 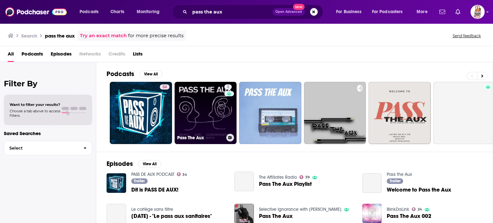 I want to click on span: Pass The Aux 002, so click(x=409, y=216).